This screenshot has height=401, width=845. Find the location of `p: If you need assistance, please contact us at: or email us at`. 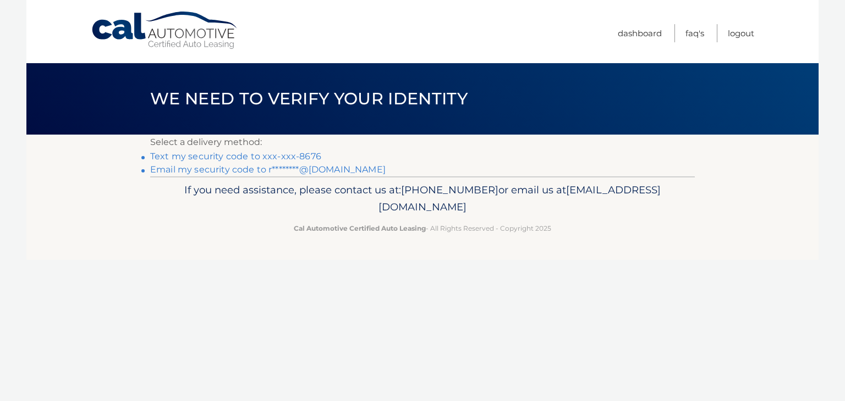

p: If you need assistance, please contact us at: or email us at is located at coordinates (422, 199).